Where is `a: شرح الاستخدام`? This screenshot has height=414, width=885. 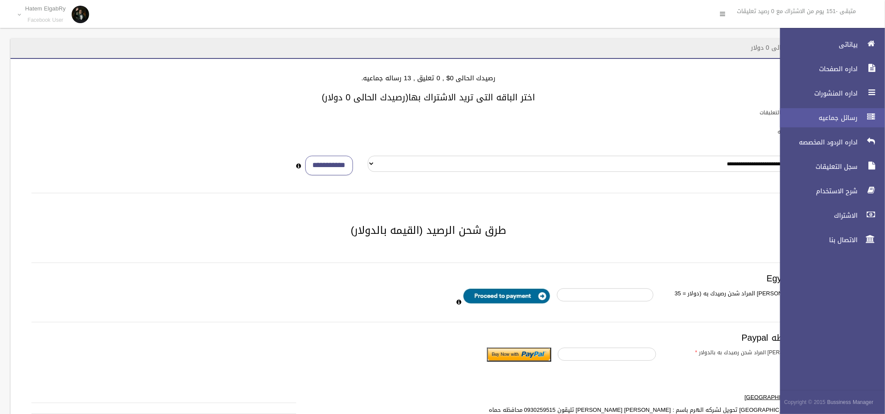
a: شرح الاستخدام is located at coordinates (828, 191).